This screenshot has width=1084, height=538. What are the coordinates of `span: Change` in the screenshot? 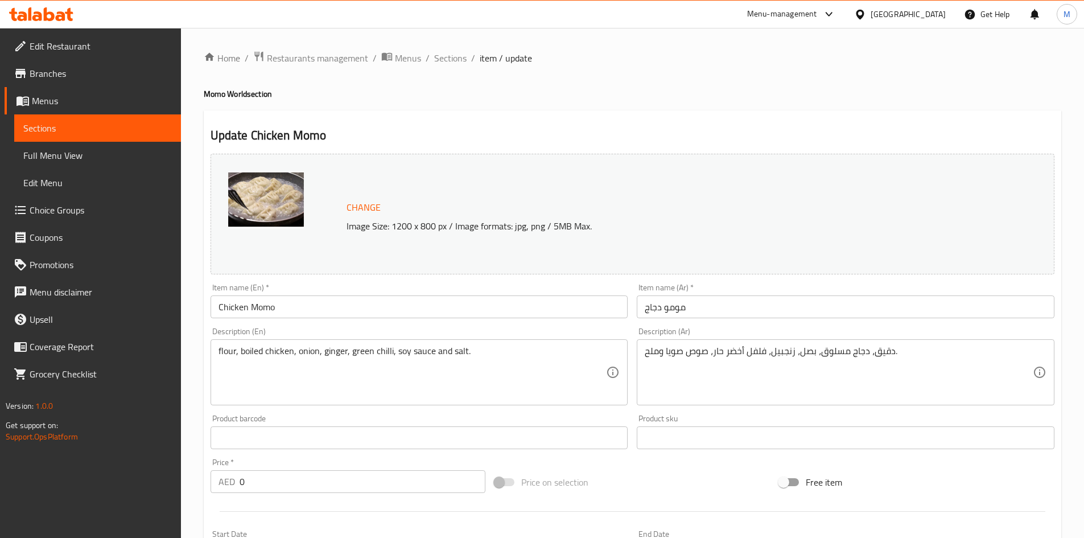 It's located at (364, 207).